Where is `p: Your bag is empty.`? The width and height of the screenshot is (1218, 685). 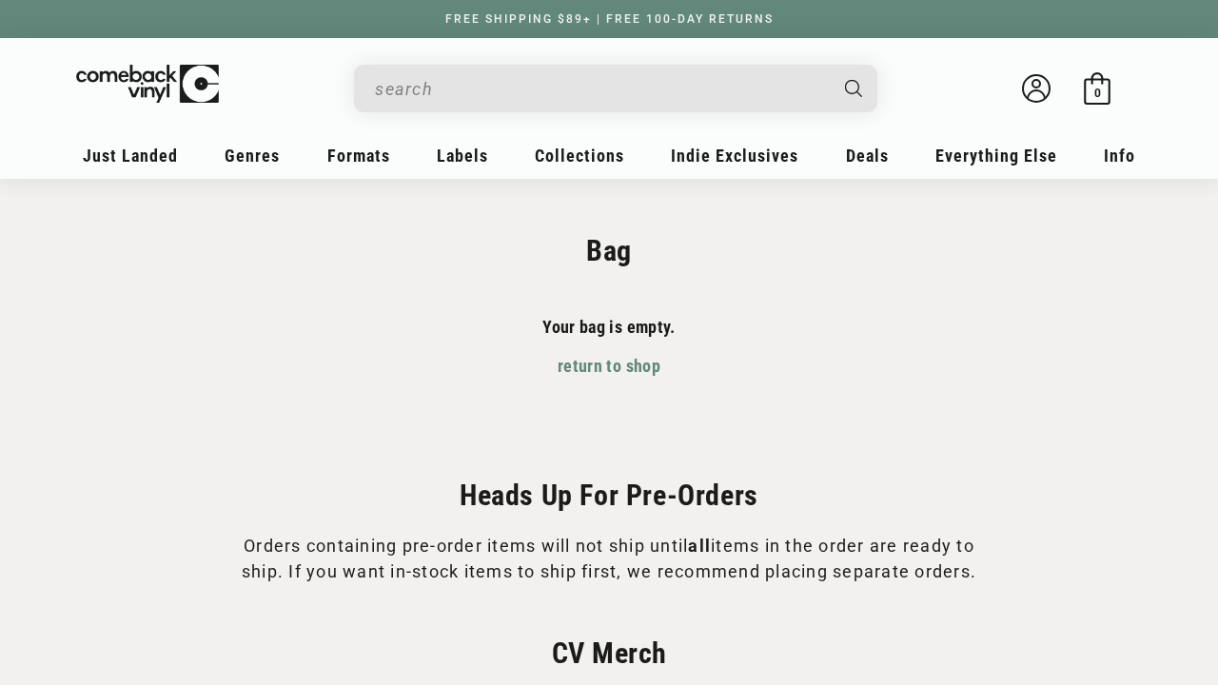 p: Your bag is empty. is located at coordinates (609, 326).